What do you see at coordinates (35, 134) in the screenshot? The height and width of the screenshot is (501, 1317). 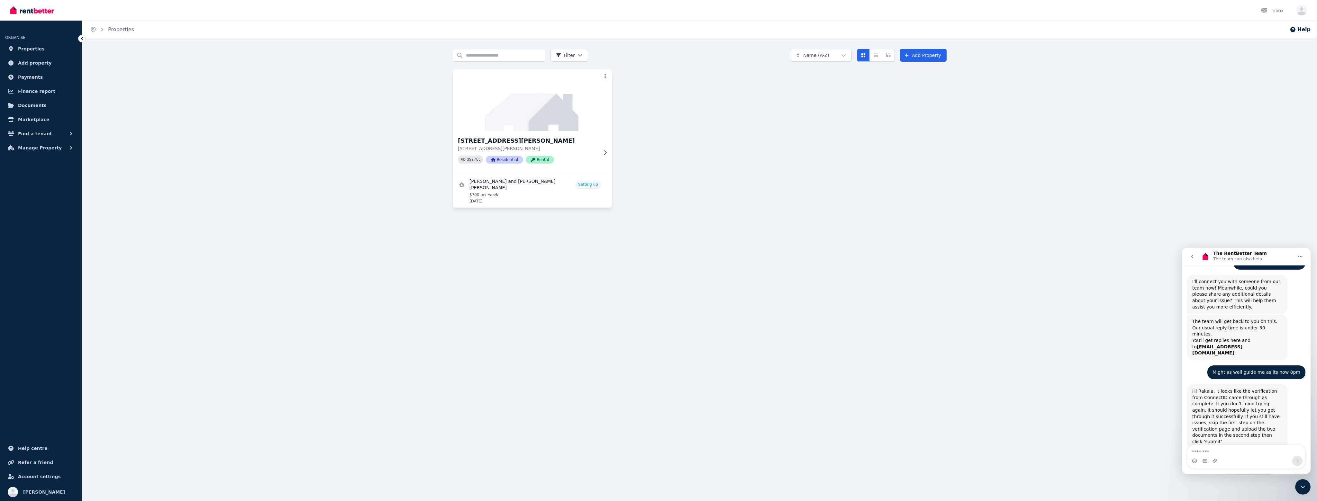 I see `span: Find a tenant` at bounding box center [35, 134].